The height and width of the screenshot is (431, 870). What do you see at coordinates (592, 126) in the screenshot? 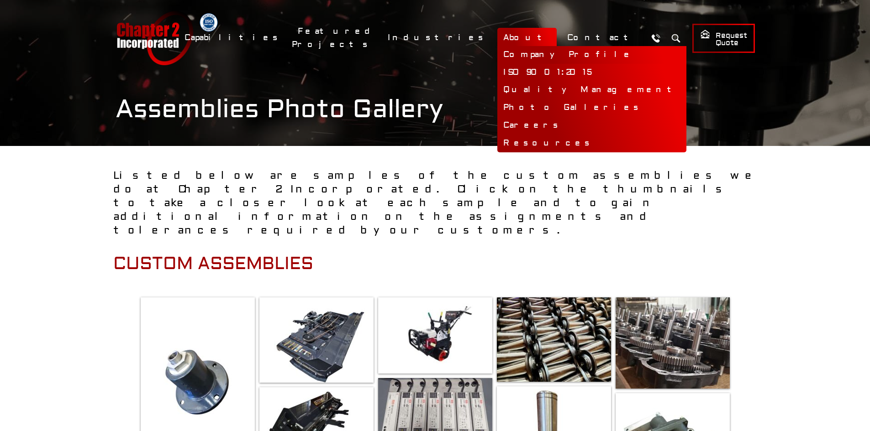
I see `a: Careers` at bounding box center [592, 126].